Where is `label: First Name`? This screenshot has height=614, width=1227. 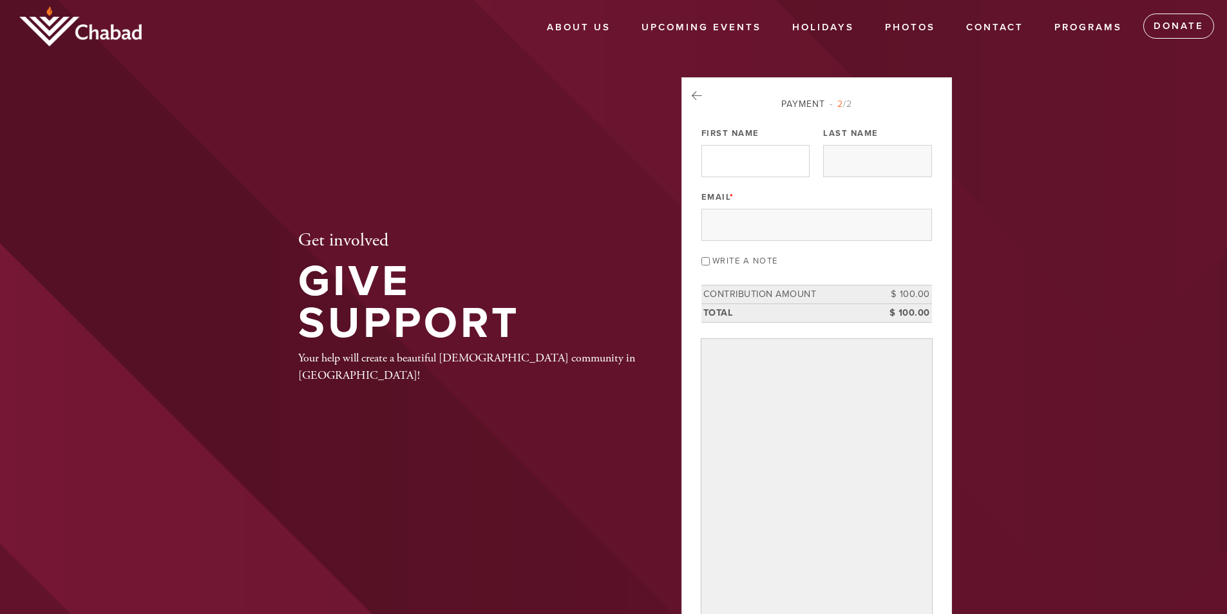 label: First Name is located at coordinates (730, 133).